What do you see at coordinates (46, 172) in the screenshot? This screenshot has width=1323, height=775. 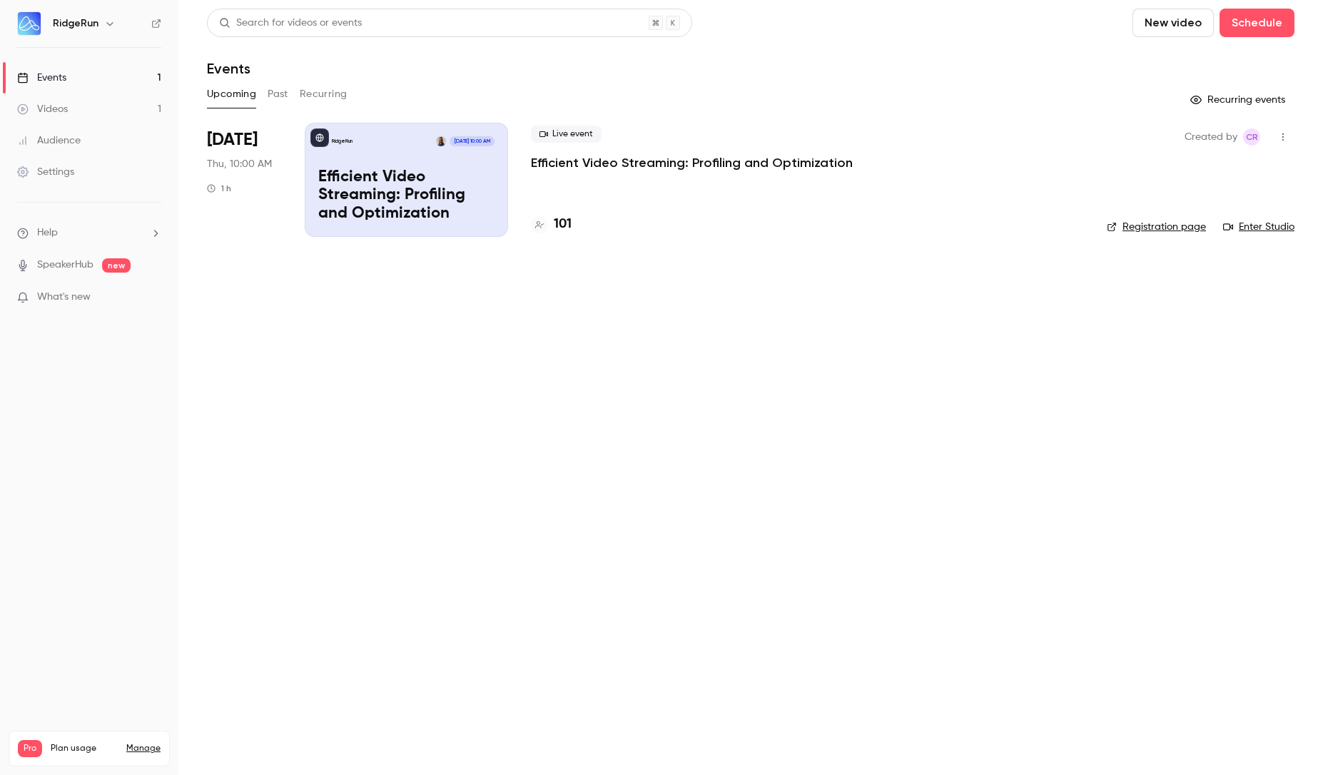 I see `div: Settings` at bounding box center [46, 172].